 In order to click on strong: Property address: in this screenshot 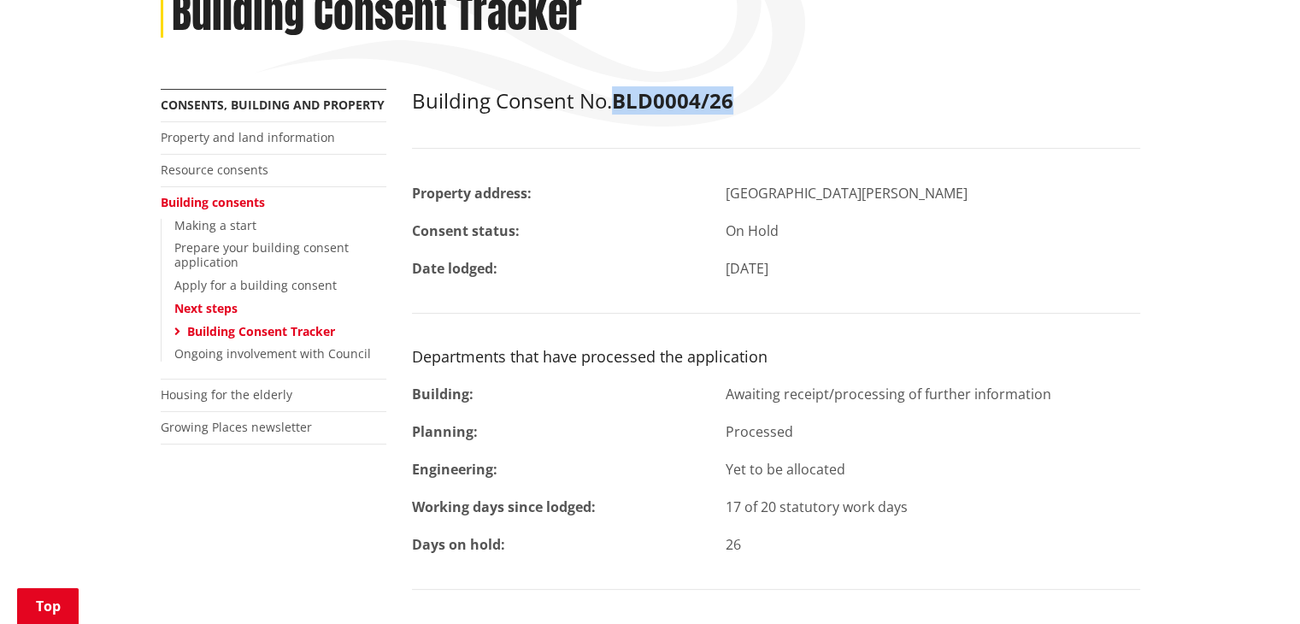, I will do `click(472, 193)`.